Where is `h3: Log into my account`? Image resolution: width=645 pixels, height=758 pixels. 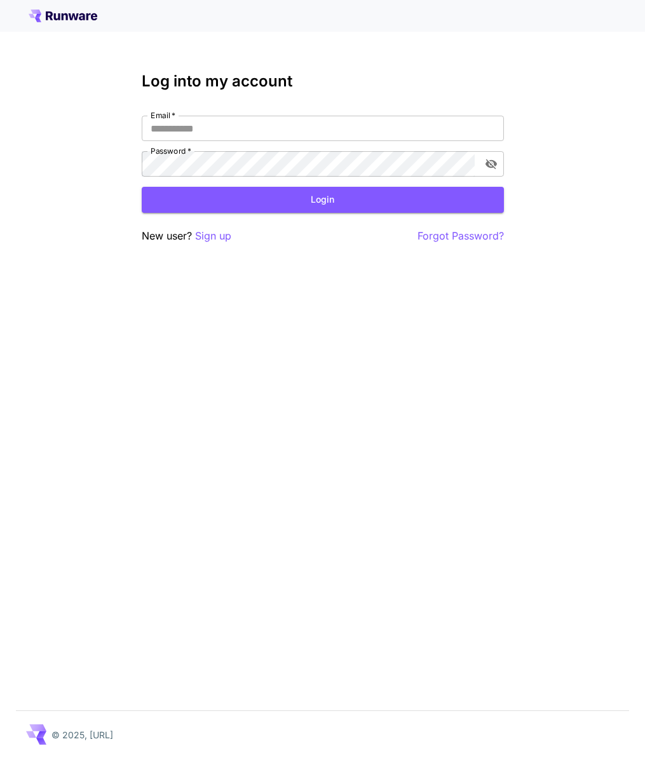 h3: Log into my account is located at coordinates (323, 81).